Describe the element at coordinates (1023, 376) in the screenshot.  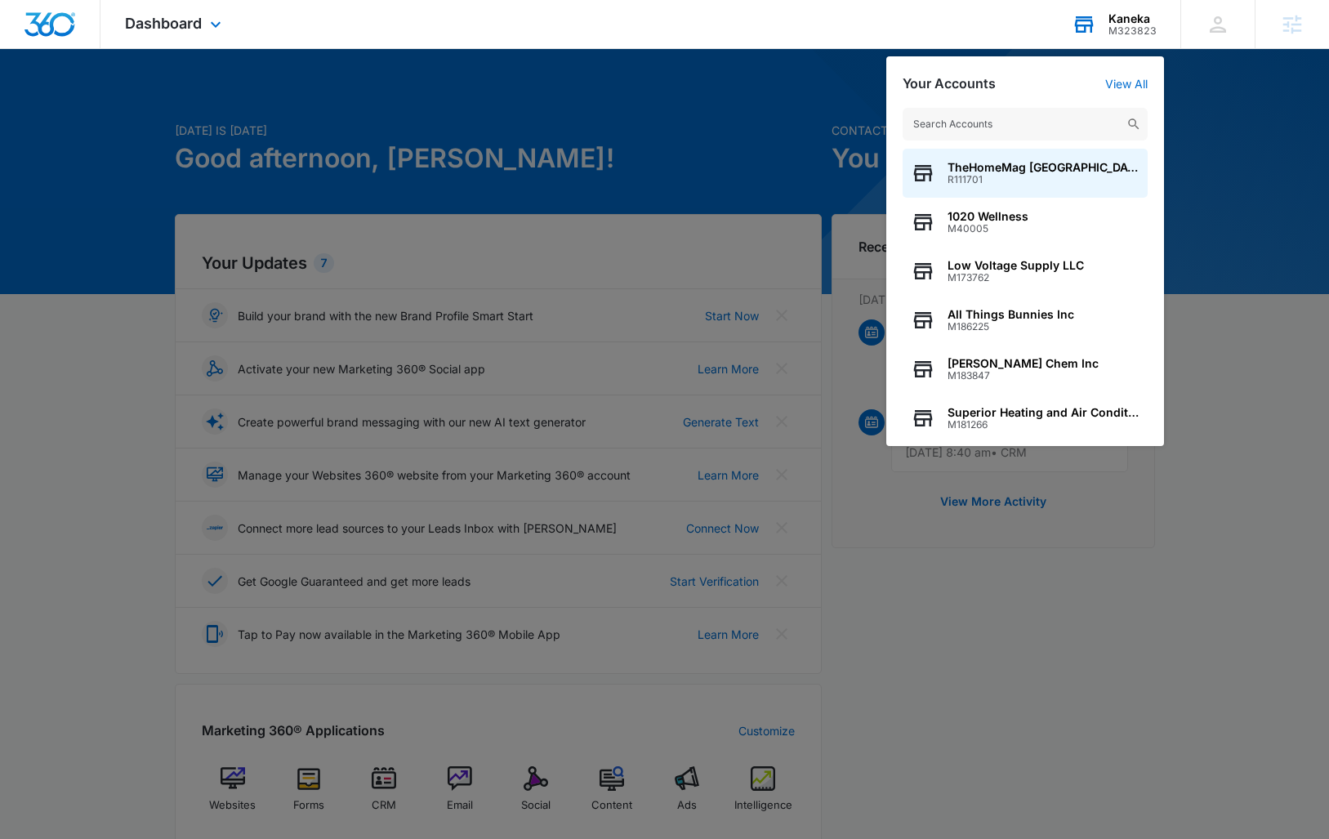
I see `span: M183847` at that location.